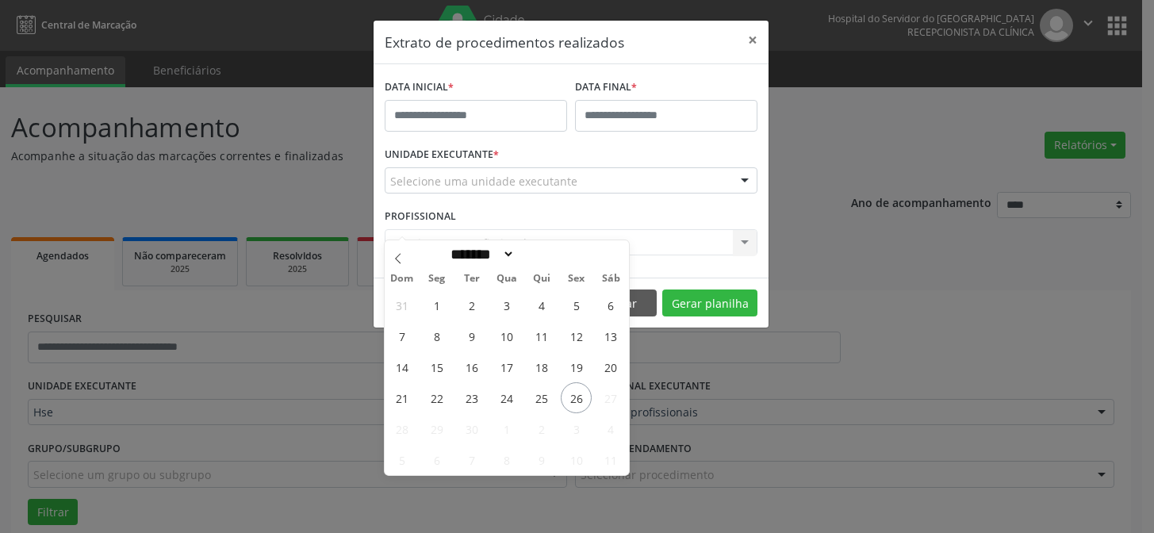  What do you see at coordinates (576, 278) in the screenshot?
I see `span: Sex` at bounding box center [576, 278].